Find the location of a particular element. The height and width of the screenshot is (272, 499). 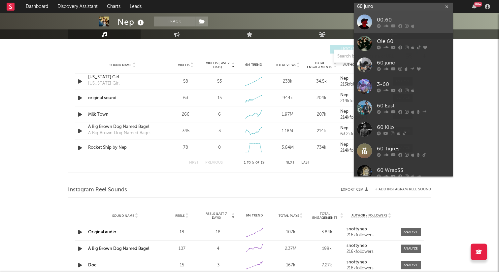

div: 00:60 is located at coordinates (414, 20).